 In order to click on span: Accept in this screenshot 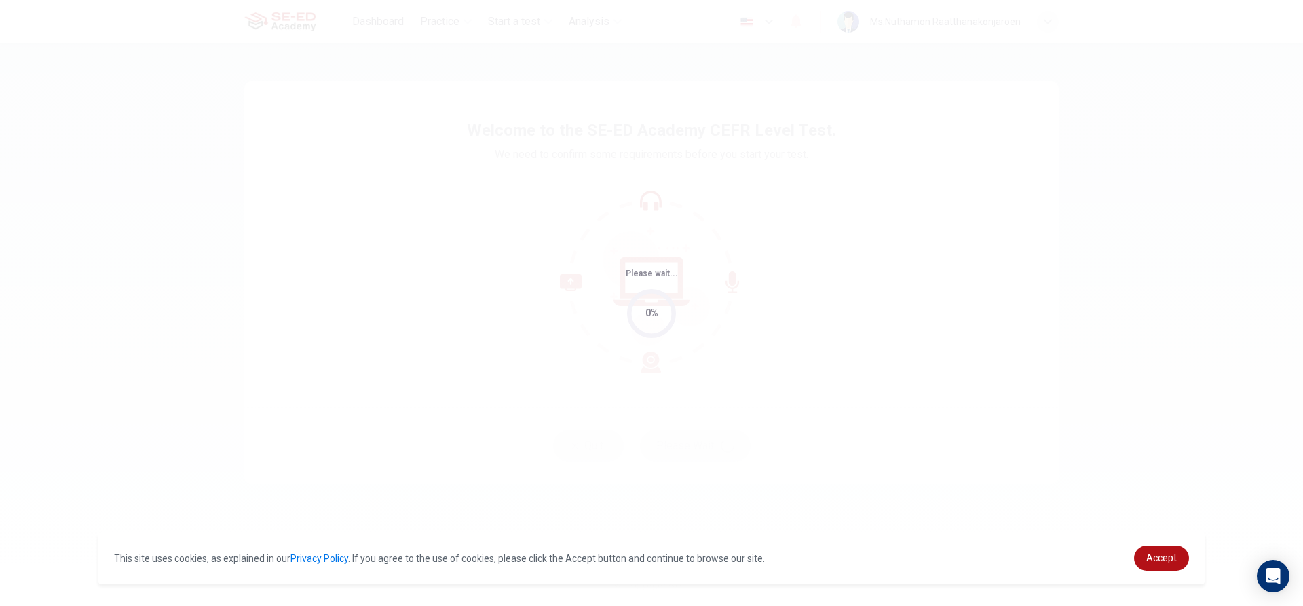, I will do `click(1161, 558)`.